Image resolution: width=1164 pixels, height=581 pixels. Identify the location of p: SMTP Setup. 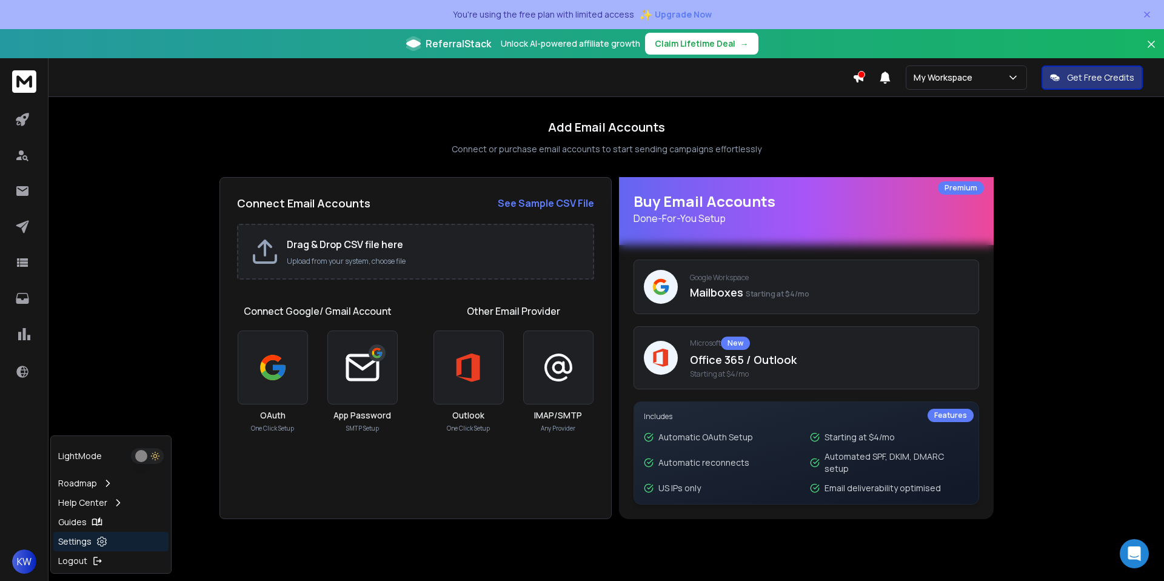
(363, 428).